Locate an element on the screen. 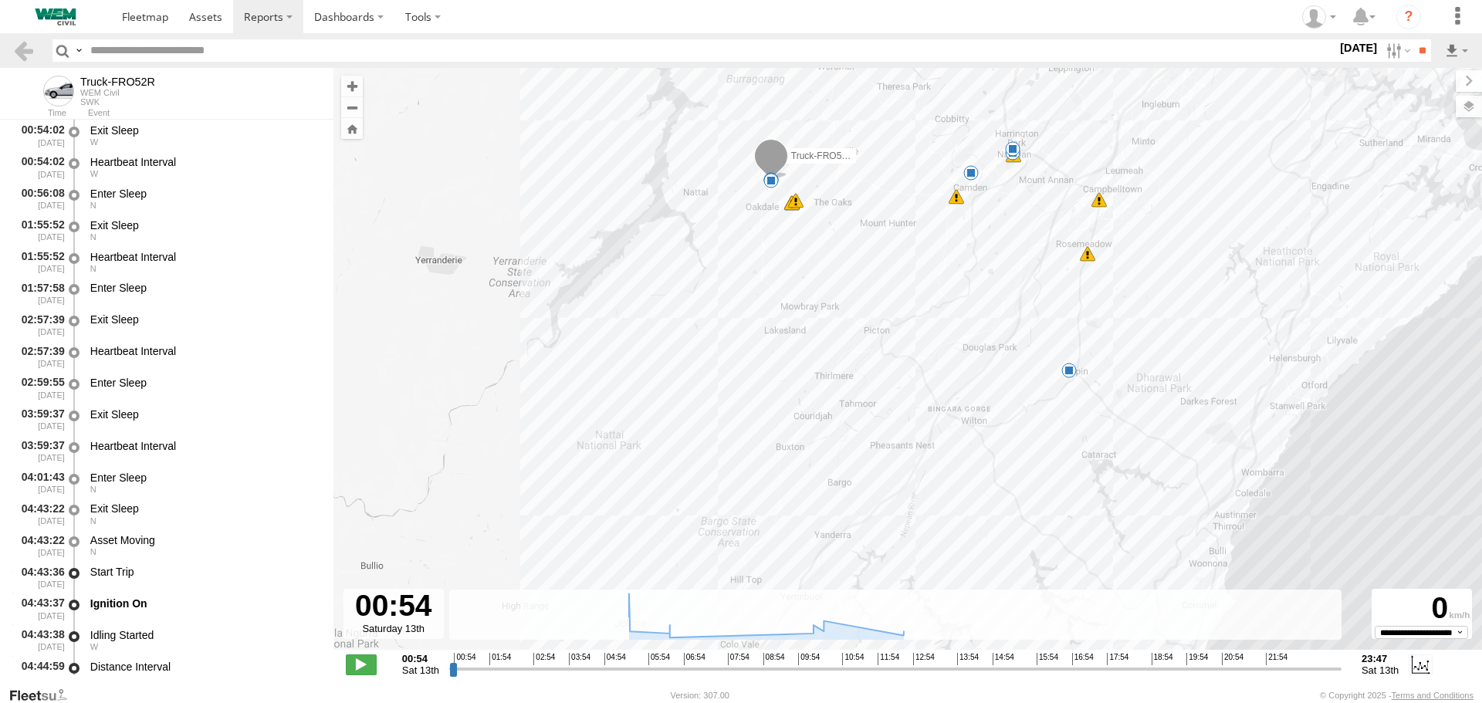 The width and height of the screenshot is (1482, 703). div: © Copyright 2025 - is located at coordinates (1396, 695).